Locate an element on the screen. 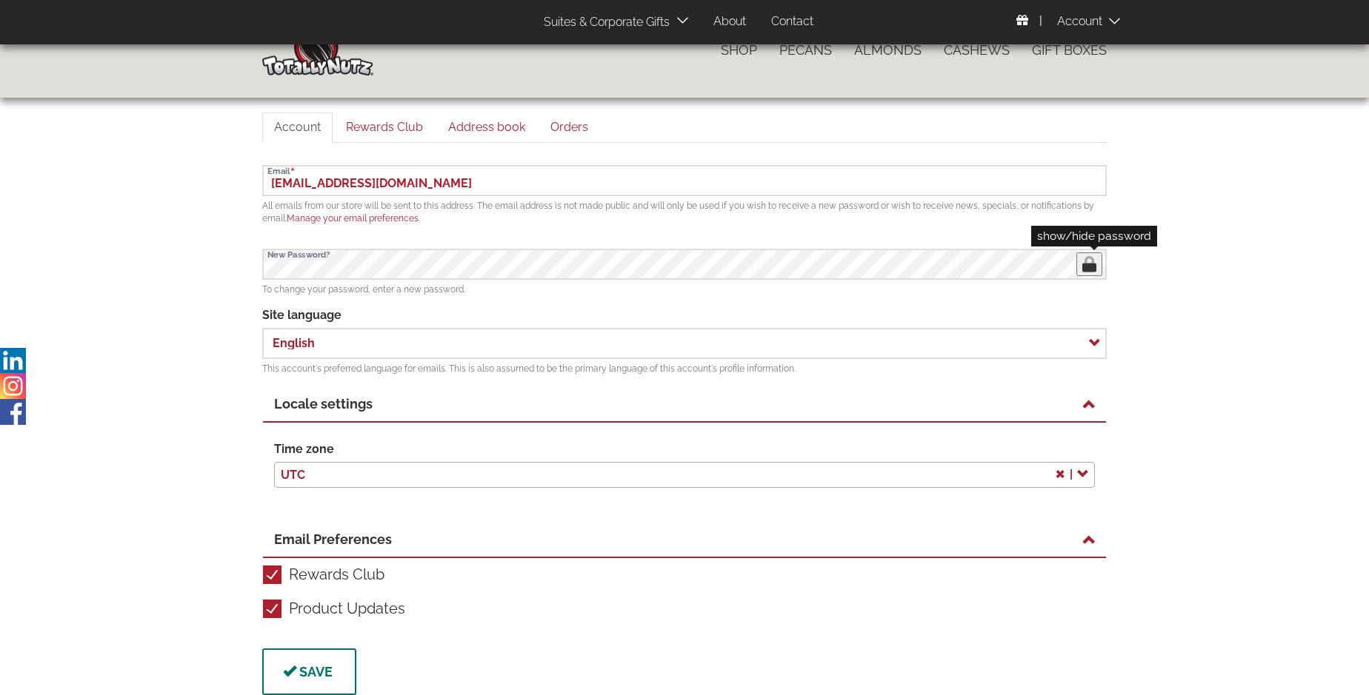 This screenshot has width=1369, height=695. a: Manage your email preferences is located at coordinates (353, 218).